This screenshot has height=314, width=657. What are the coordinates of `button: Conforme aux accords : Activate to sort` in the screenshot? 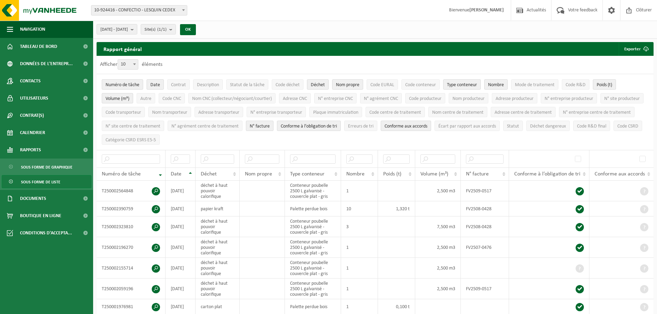 It's located at (406, 126).